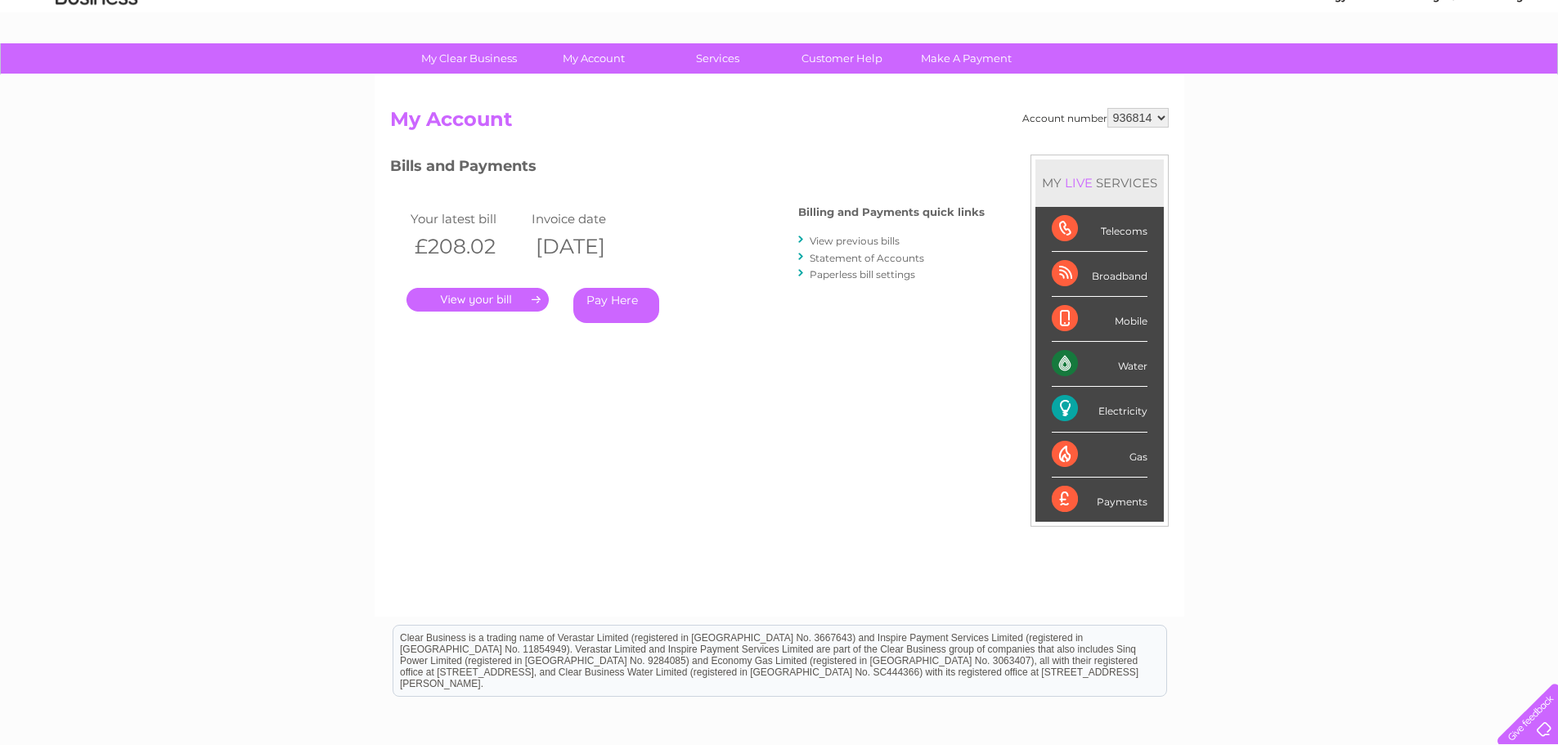 The image size is (1558, 745). I want to click on th: £208.02, so click(467, 246).